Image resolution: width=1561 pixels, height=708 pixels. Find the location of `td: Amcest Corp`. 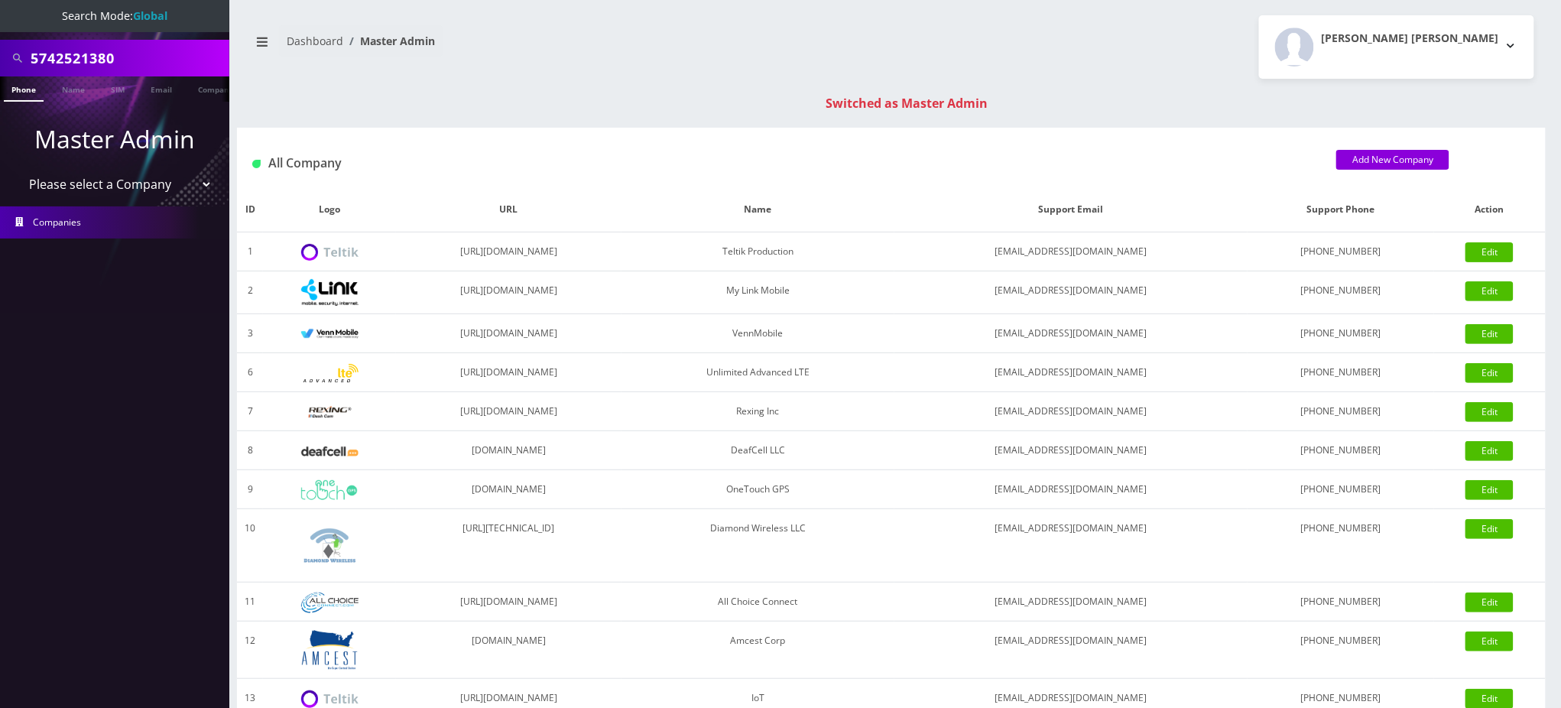

td: Amcest Corp is located at coordinates (758, 650).